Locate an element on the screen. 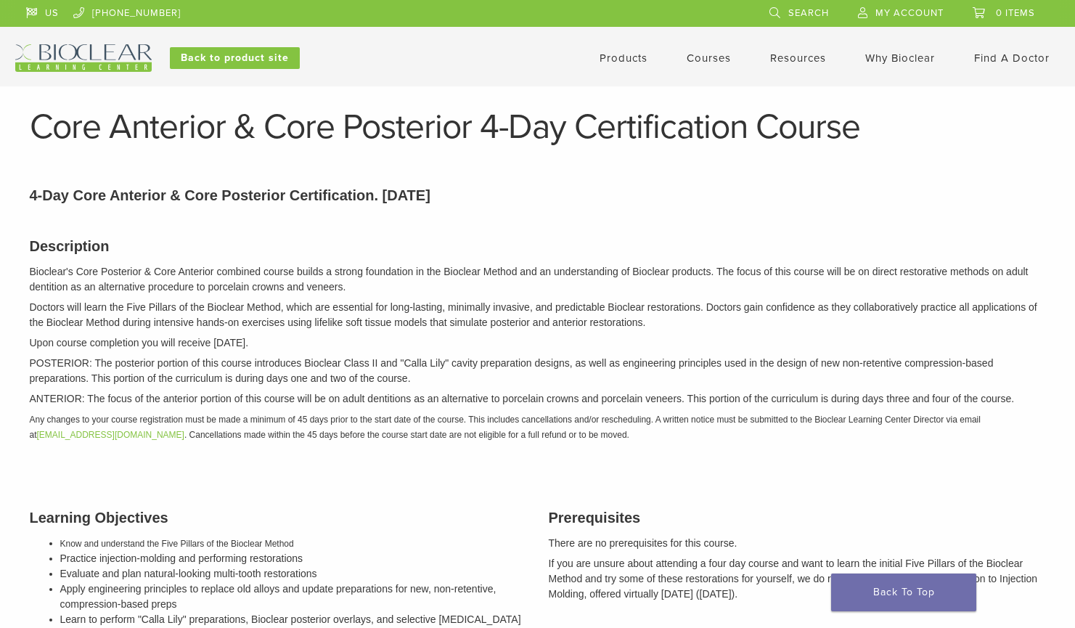 Image resolution: width=1075 pixels, height=628 pixels. span: My Account is located at coordinates (910, 13).